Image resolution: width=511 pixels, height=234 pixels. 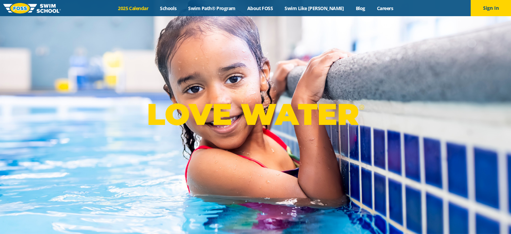 I want to click on p: LOVE WATER, so click(x=256, y=114).